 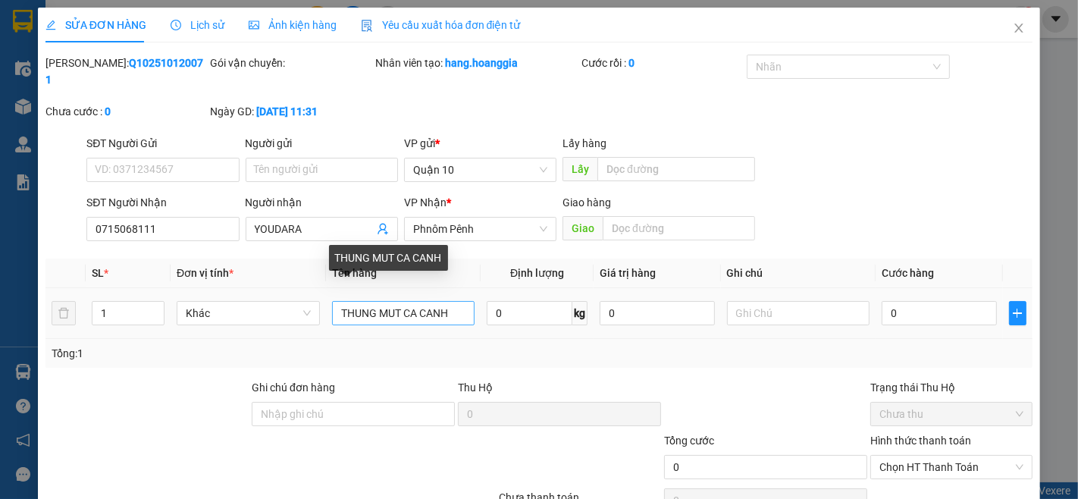 What do you see at coordinates (689, 440) in the screenshot?
I see `span: Tổng cước` at bounding box center [689, 440].